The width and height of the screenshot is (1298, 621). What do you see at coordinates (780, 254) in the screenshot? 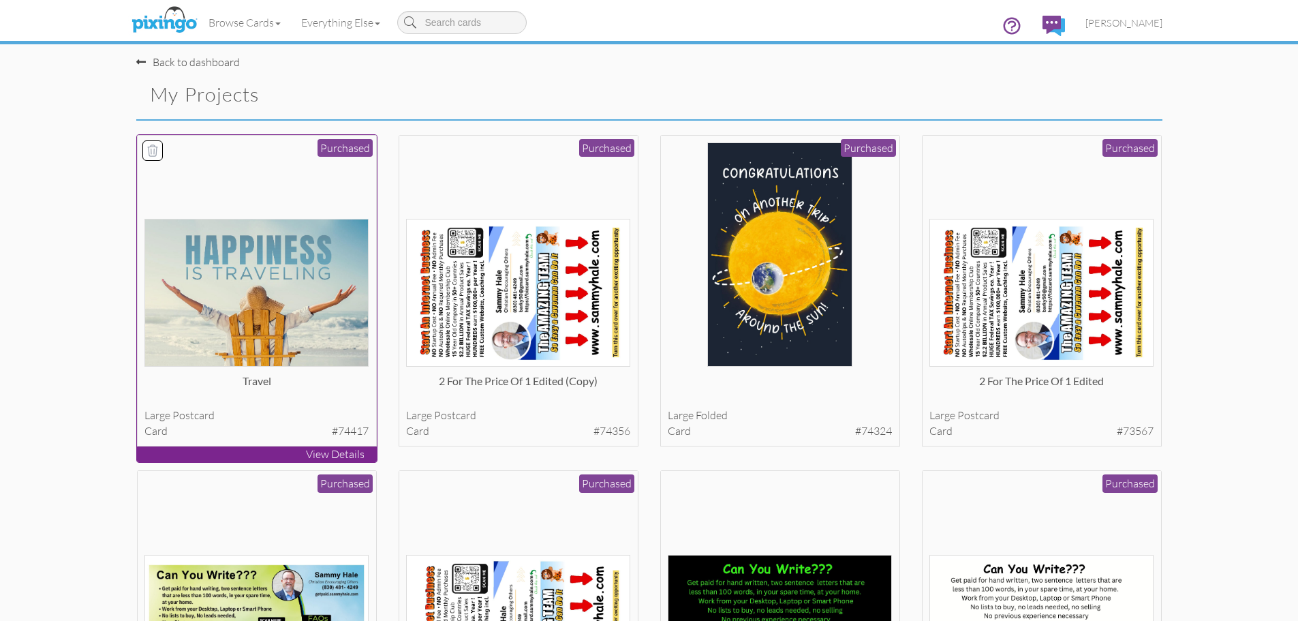
I see `img: 134270-1-1753986105860-815808dca0a317e9-qa.jpg` at bounding box center [780, 254].